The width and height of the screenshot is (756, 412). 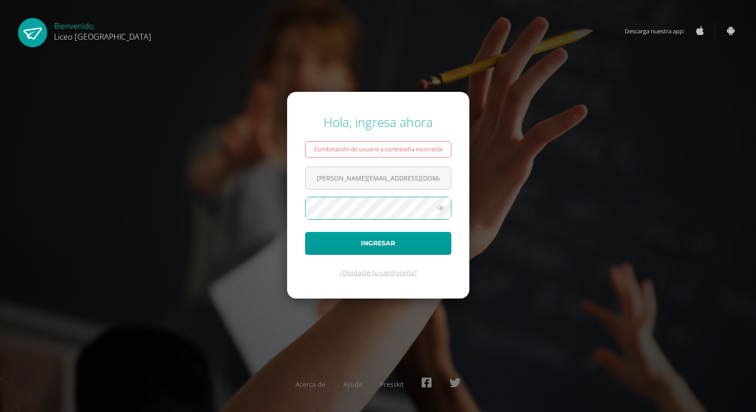 What do you see at coordinates (378, 149) in the screenshot?
I see `div: Combinación de usuario y contraseña incorrecta` at bounding box center [378, 149].